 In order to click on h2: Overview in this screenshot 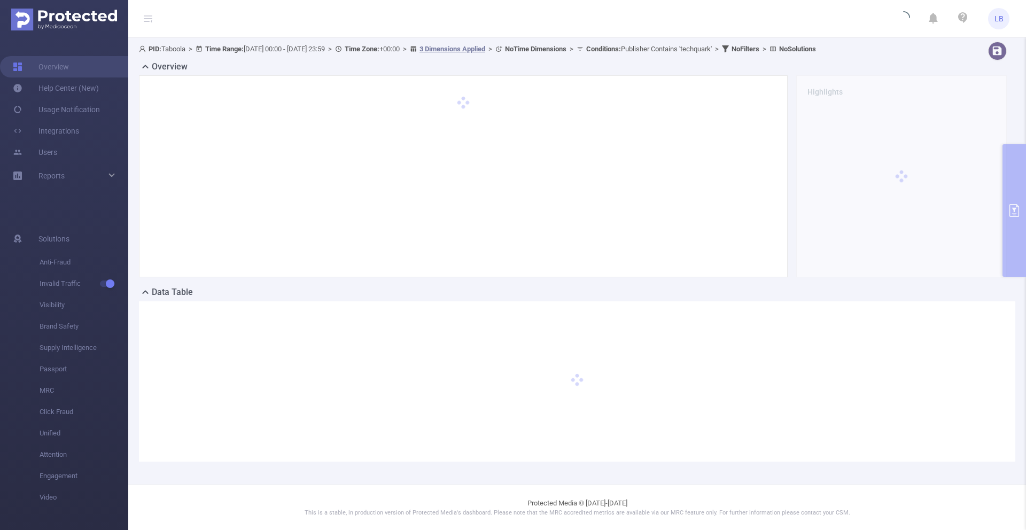, I will do `click(169, 67)`.